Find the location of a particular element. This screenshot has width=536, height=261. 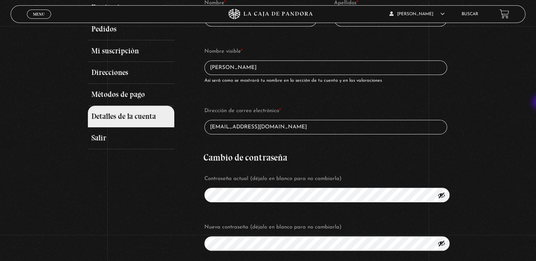

a: Direcciones is located at coordinates (131, 73).